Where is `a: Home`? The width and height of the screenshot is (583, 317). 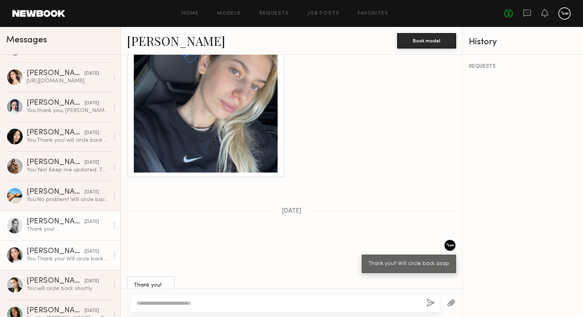
a: Home is located at coordinates (190, 13).